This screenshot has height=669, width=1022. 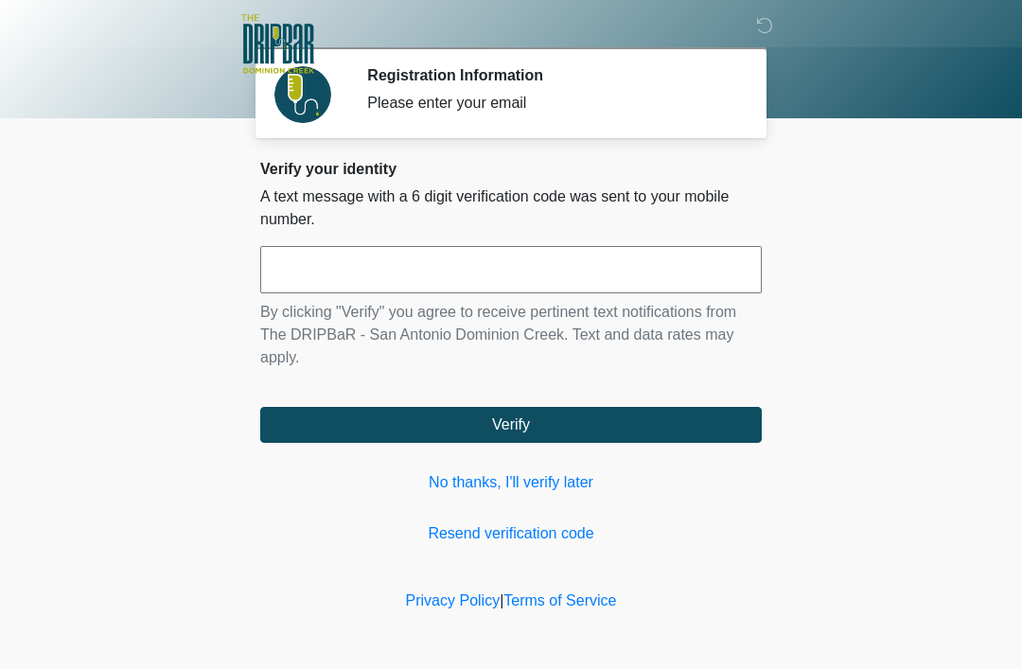 I want to click on a: Resend verification code, so click(x=511, y=534).